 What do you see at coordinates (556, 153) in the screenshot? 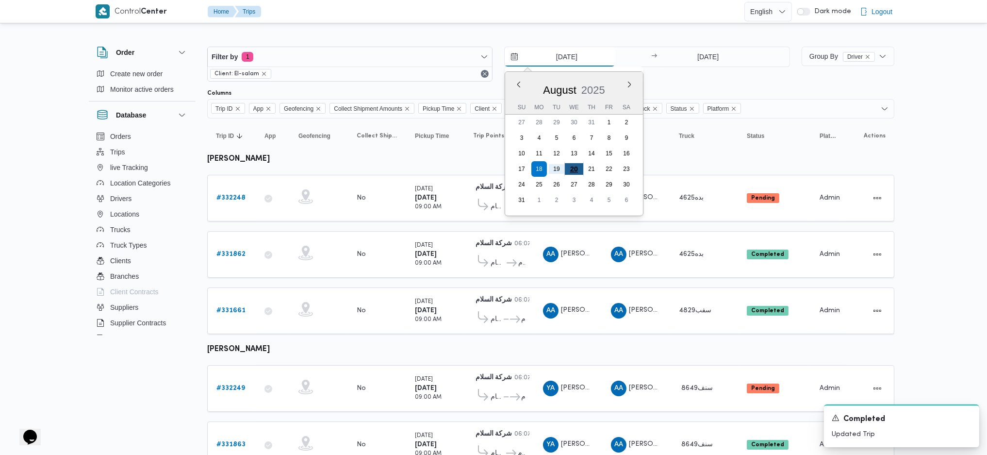
I see `div: day-12` at bounding box center [556, 153].